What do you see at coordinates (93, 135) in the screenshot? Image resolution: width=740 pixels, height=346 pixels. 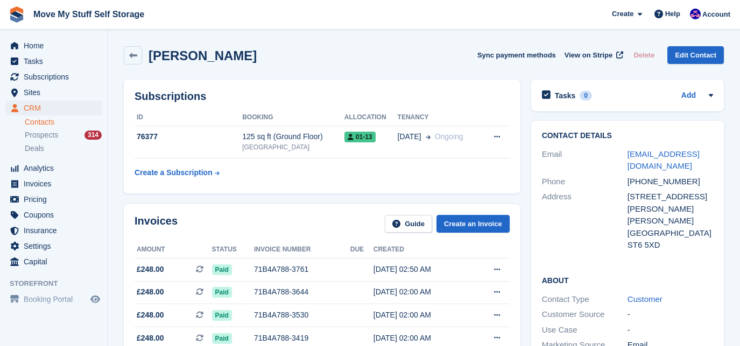 I see `div: 314` at bounding box center [93, 135].